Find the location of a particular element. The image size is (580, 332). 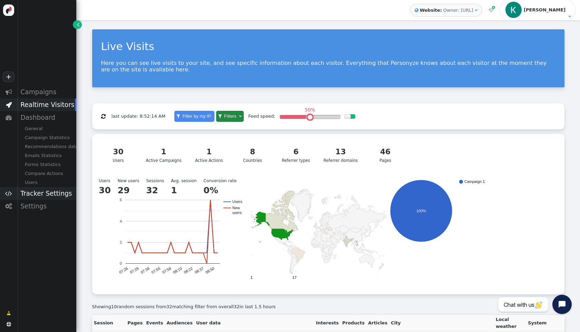

th: Interests is located at coordinates (327, 323).